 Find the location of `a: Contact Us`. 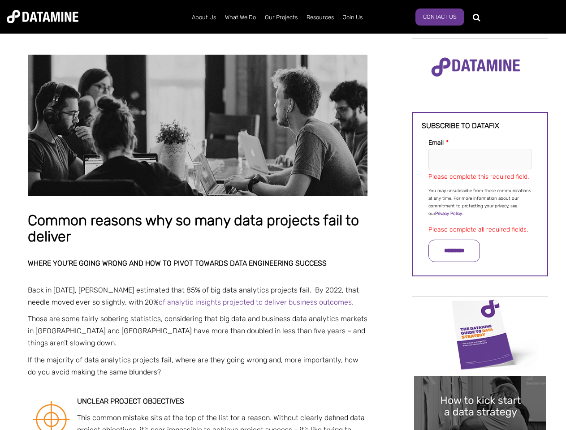

a: Contact Us is located at coordinates (440, 17).